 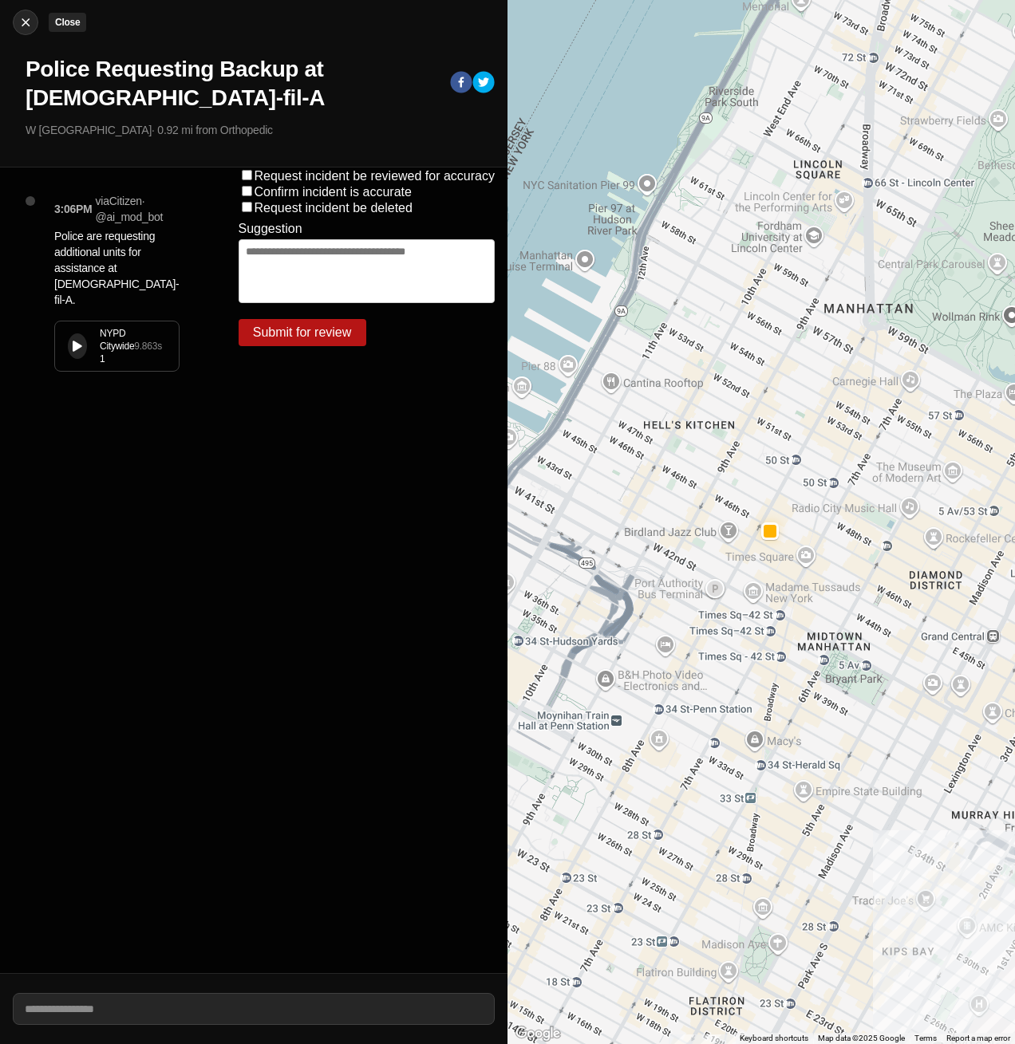 What do you see at coordinates (302, 333) in the screenshot?
I see `button: Submit for review` at bounding box center [302, 333].